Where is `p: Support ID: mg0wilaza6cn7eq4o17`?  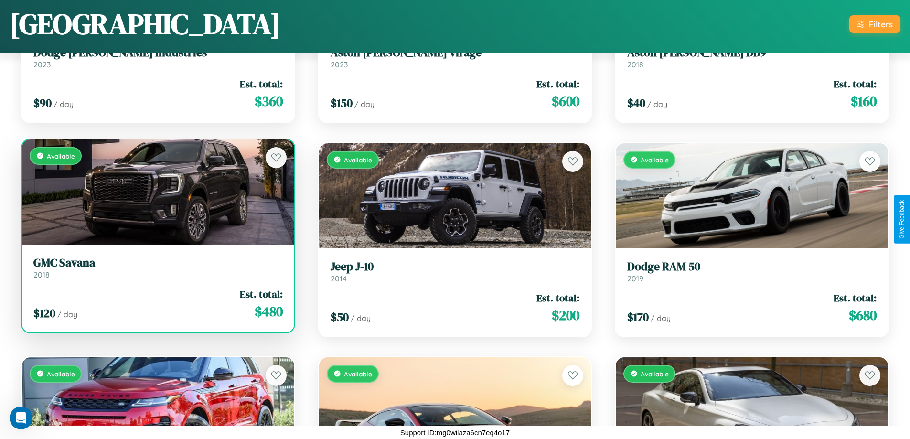 p: Support ID: mg0wilaza6cn7eq4o17 is located at coordinates (455, 432).